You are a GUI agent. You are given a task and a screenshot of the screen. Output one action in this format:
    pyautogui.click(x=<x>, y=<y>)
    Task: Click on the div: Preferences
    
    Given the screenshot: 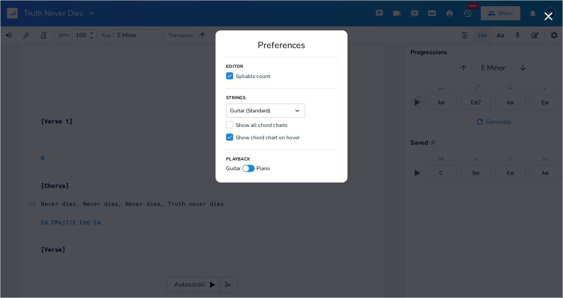 What is the action you would take?
    pyautogui.click(x=282, y=45)
    